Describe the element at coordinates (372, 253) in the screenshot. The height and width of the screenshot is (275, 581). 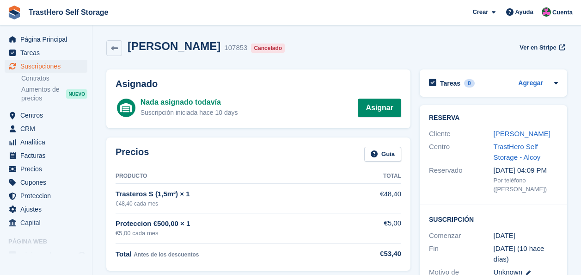
I see `div: €53,40` at that location.